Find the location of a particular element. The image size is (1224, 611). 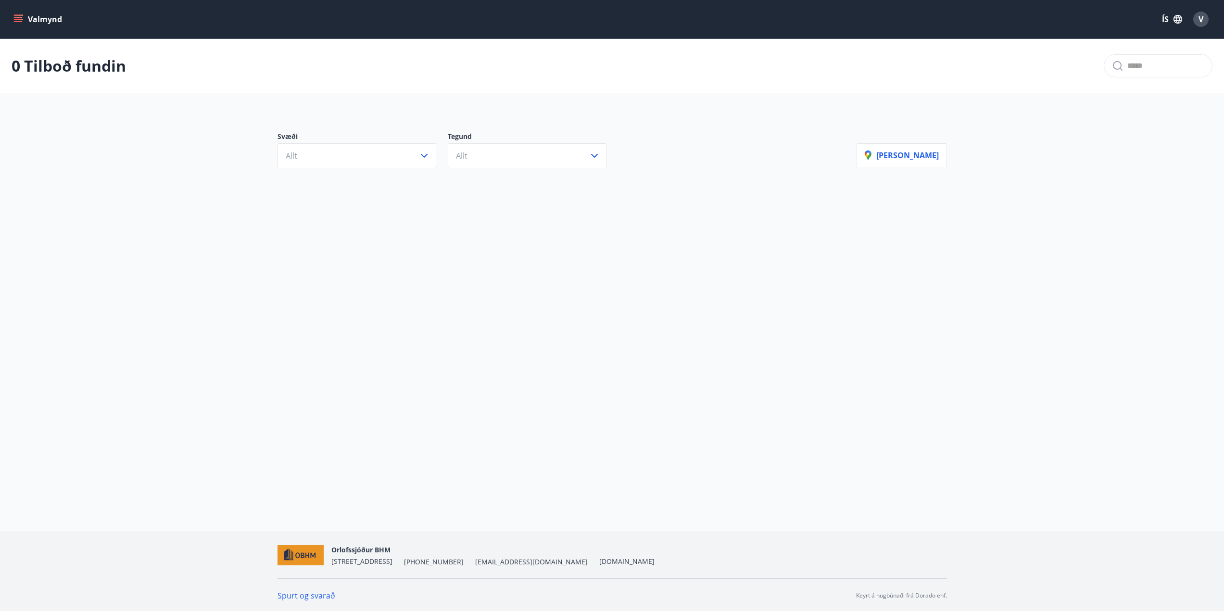

p: 0 Tilboð fundin is located at coordinates (69, 66).